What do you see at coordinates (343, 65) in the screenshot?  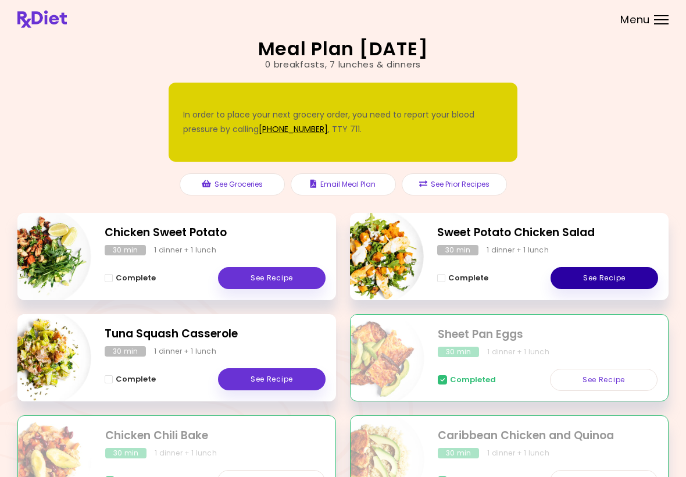 I see `div: 0 breakfasts , 7 lunches & dinners` at bounding box center [343, 65].